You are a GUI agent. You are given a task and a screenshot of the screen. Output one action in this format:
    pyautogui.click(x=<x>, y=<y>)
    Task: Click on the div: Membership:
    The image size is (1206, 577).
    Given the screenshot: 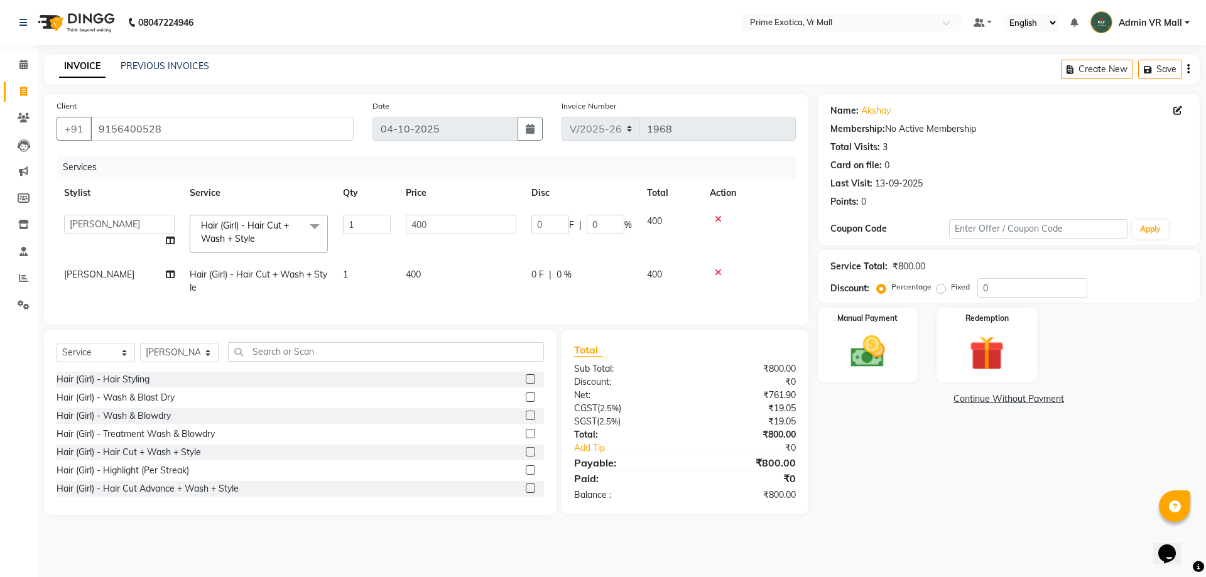 What is the action you would take?
    pyautogui.click(x=857, y=129)
    